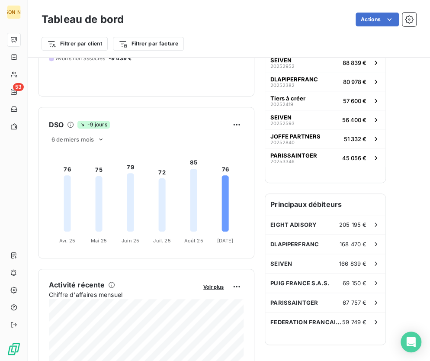  I want to click on span: Chiffre d'affaires mensuel, so click(123, 294).